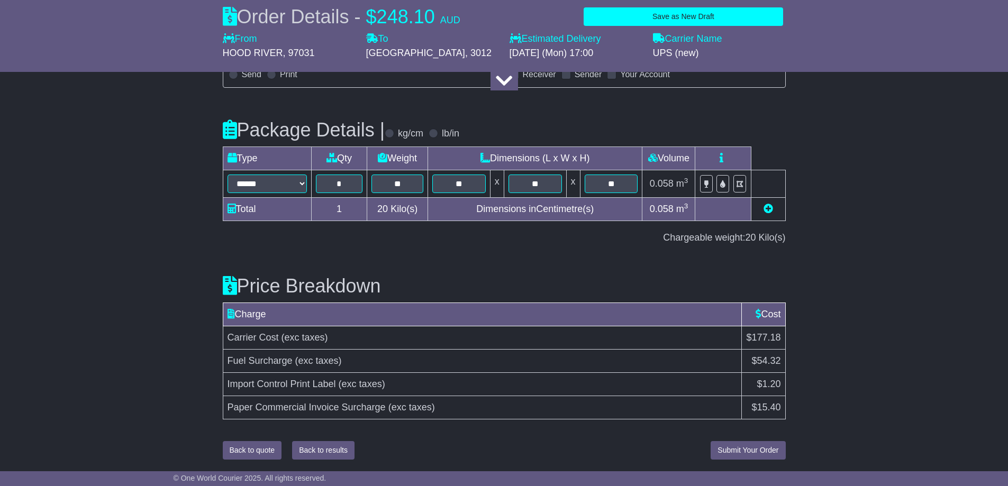  Describe the element at coordinates (683, 16) in the screenshot. I see `button: Save as New Draft` at that location.